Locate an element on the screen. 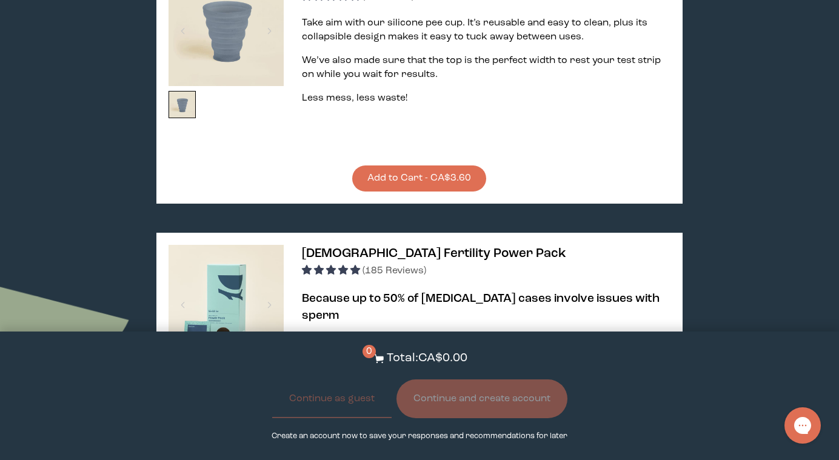  p: Take aim with our silicone pee cup. It’s reusable and easy to clean, plus its collapsible design ... is located at coordinates (486, 30).